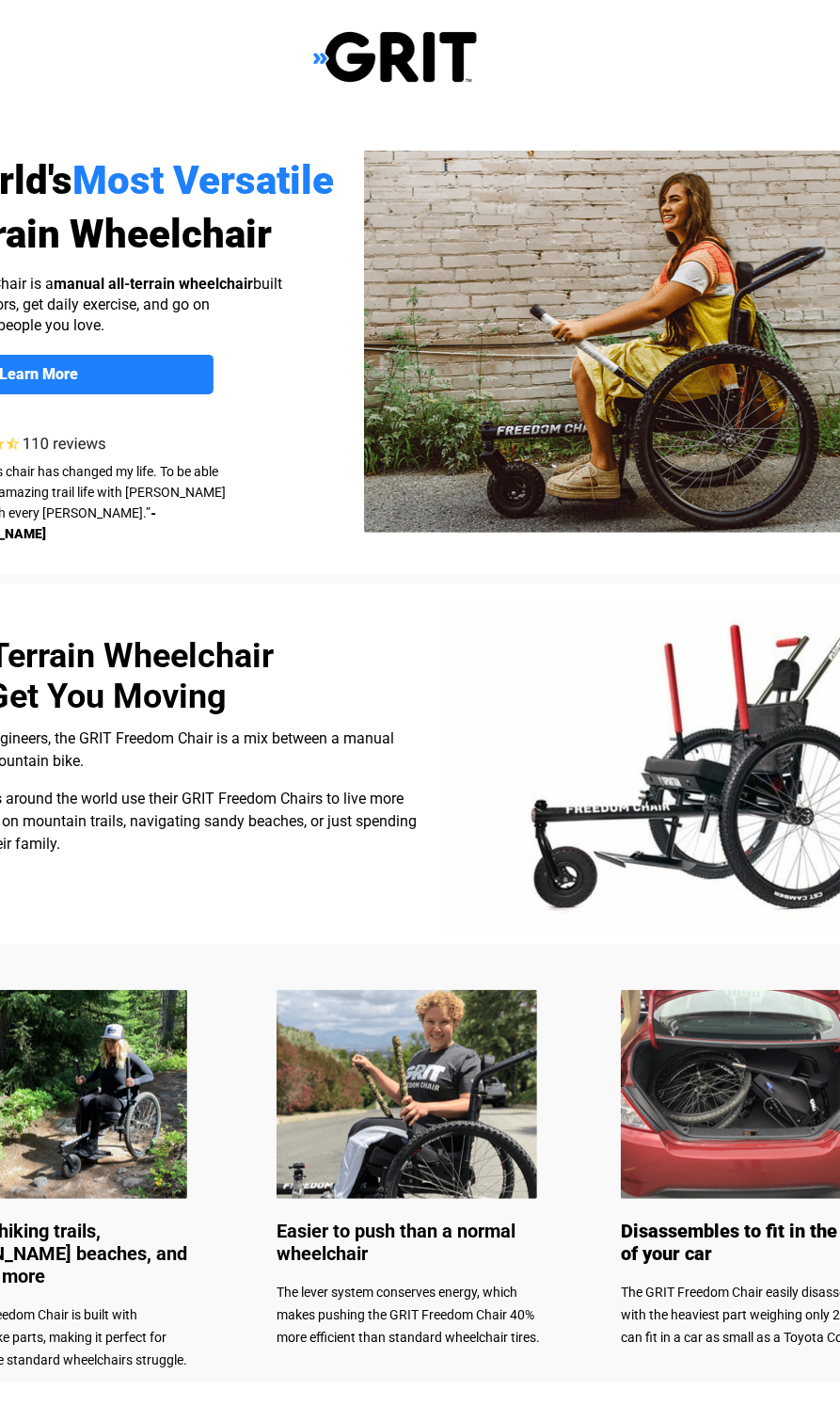 This screenshot has height=1406, width=840. I want to click on input: Get more information, so click(147, 473).